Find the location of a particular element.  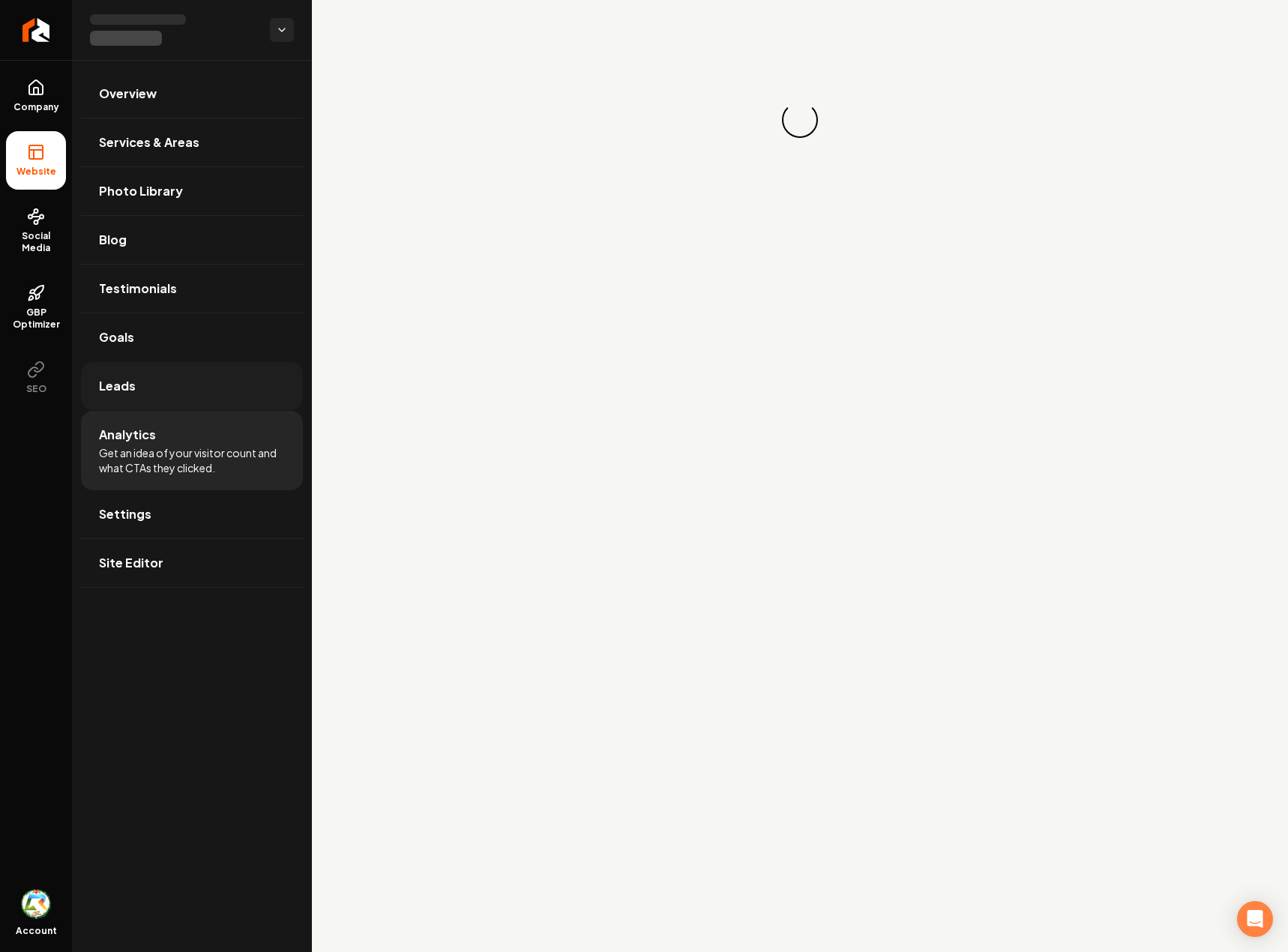

span: Analytics is located at coordinates (128, 435).